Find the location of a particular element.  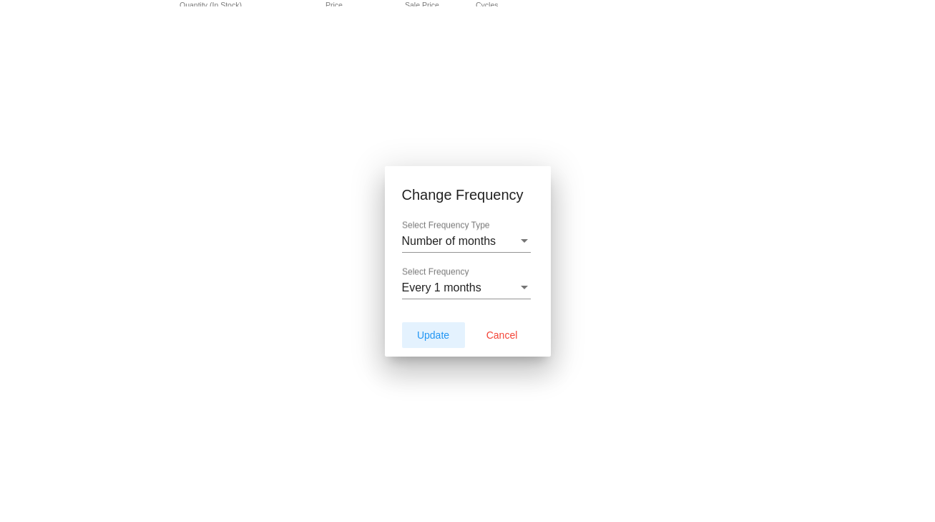

mat-select: Select Frequency Type is located at coordinates (467, 241).